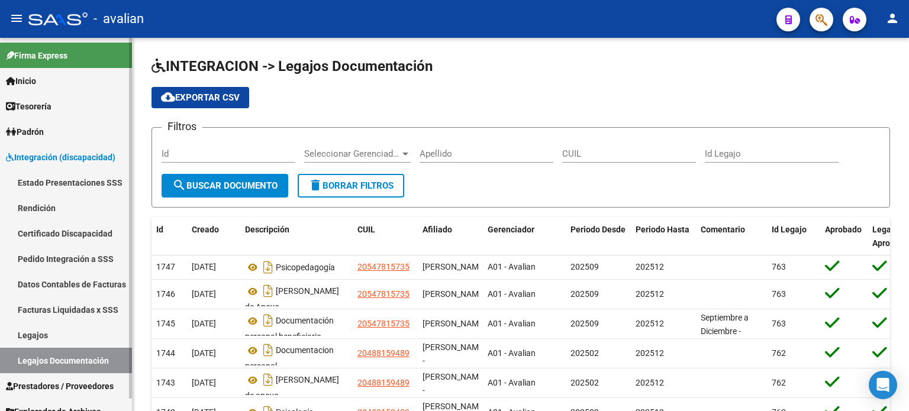  I want to click on datatable-header-cell: CUIL, so click(385, 237).